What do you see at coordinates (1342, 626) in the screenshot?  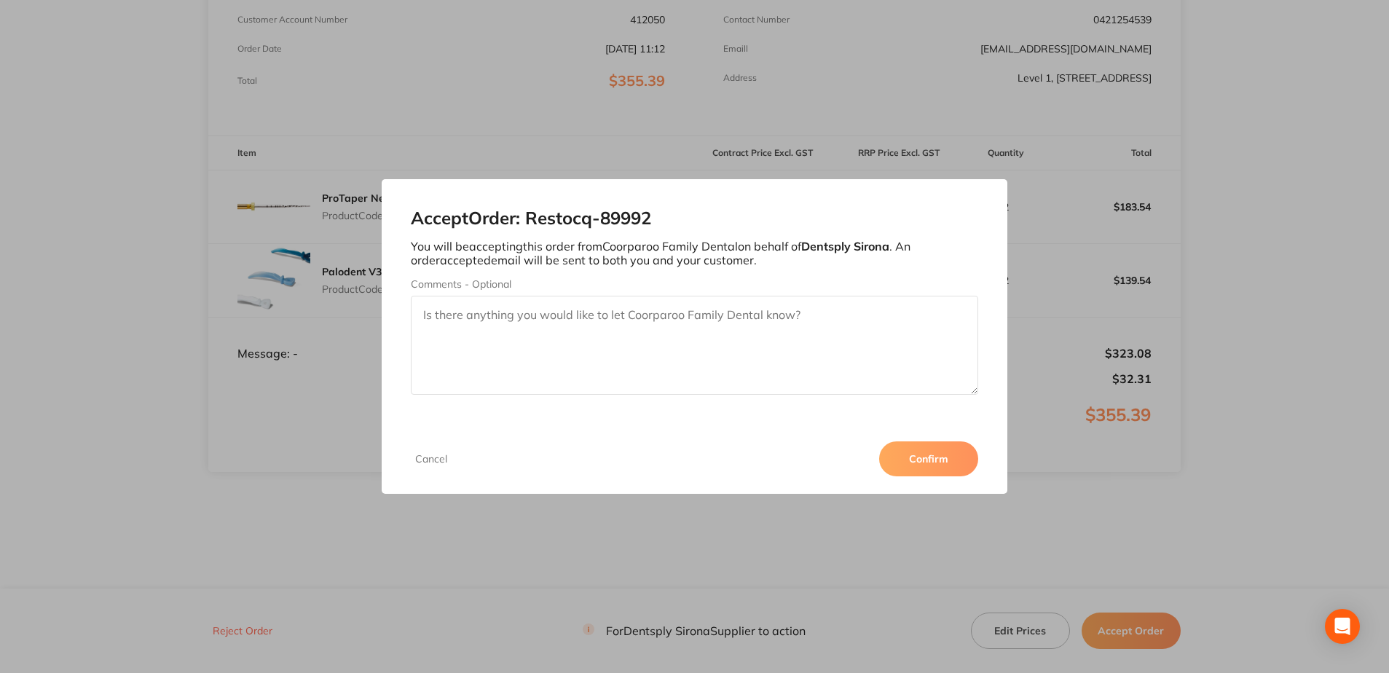 I see `div: Open Intercom Messenger` at bounding box center [1342, 626].